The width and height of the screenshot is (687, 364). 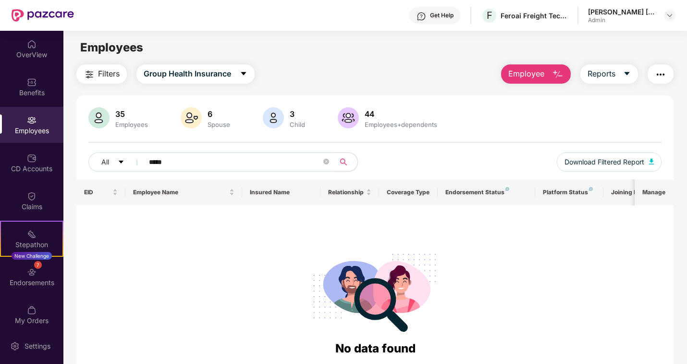 I want to click on div: Feroai Freight Technologies Llp, so click(x=534, y=15).